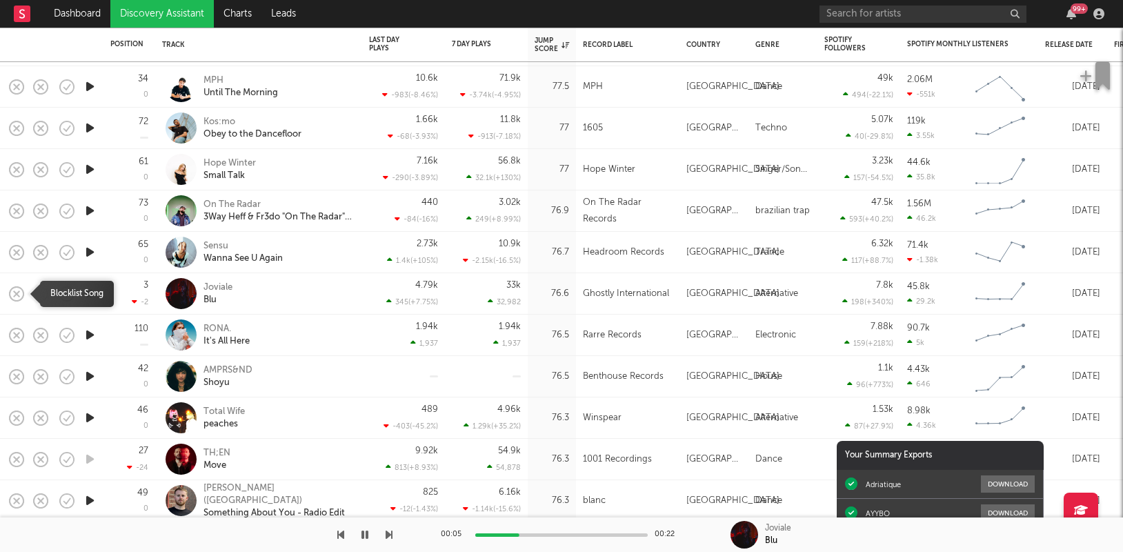 The width and height of the screenshot is (1123, 552). Describe the element at coordinates (226, 329) in the screenshot. I see `div: RONA.` at that location.